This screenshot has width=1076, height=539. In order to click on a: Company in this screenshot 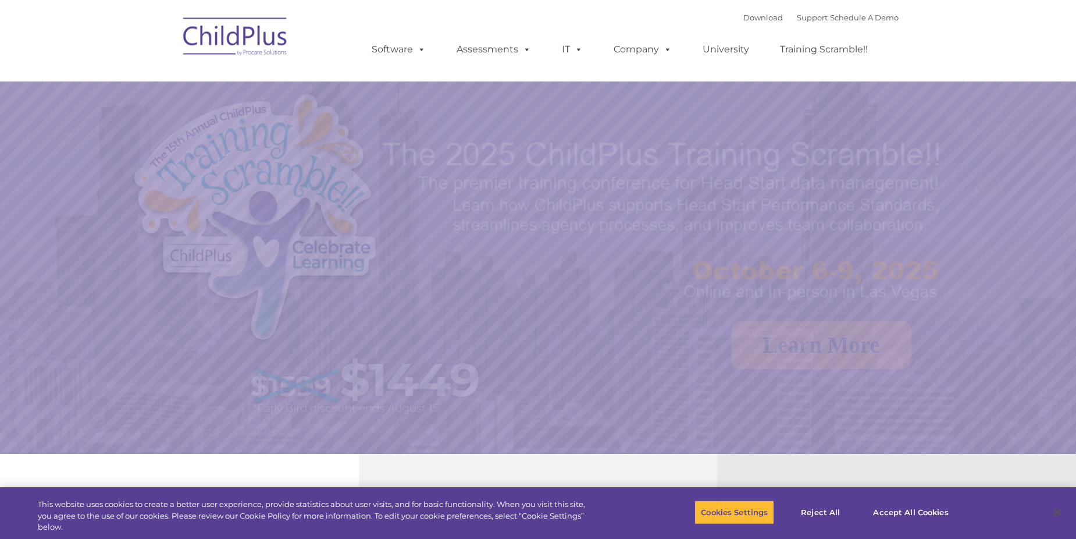, I will do `click(643, 49)`.